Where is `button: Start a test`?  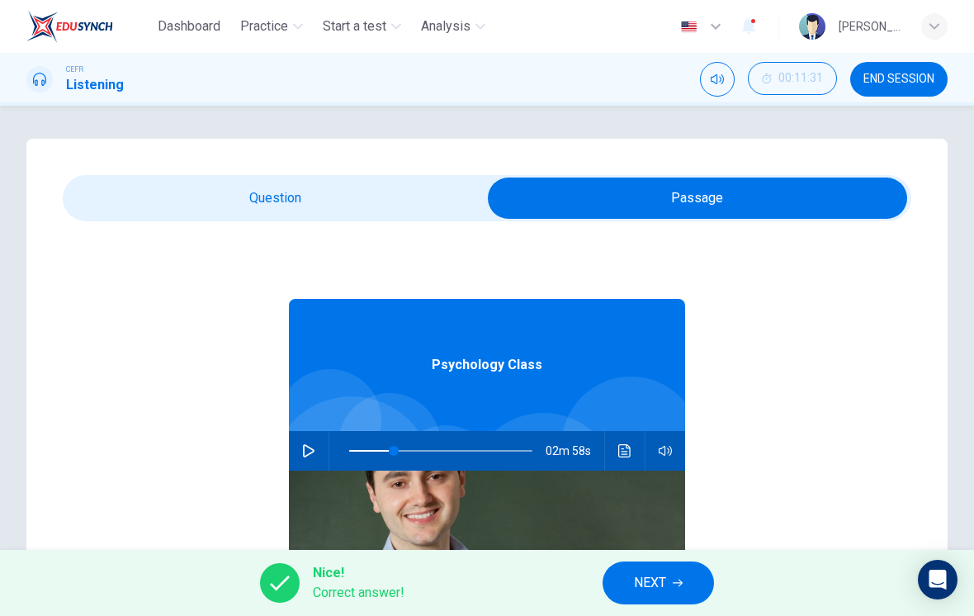 button: Start a test is located at coordinates (362, 26).